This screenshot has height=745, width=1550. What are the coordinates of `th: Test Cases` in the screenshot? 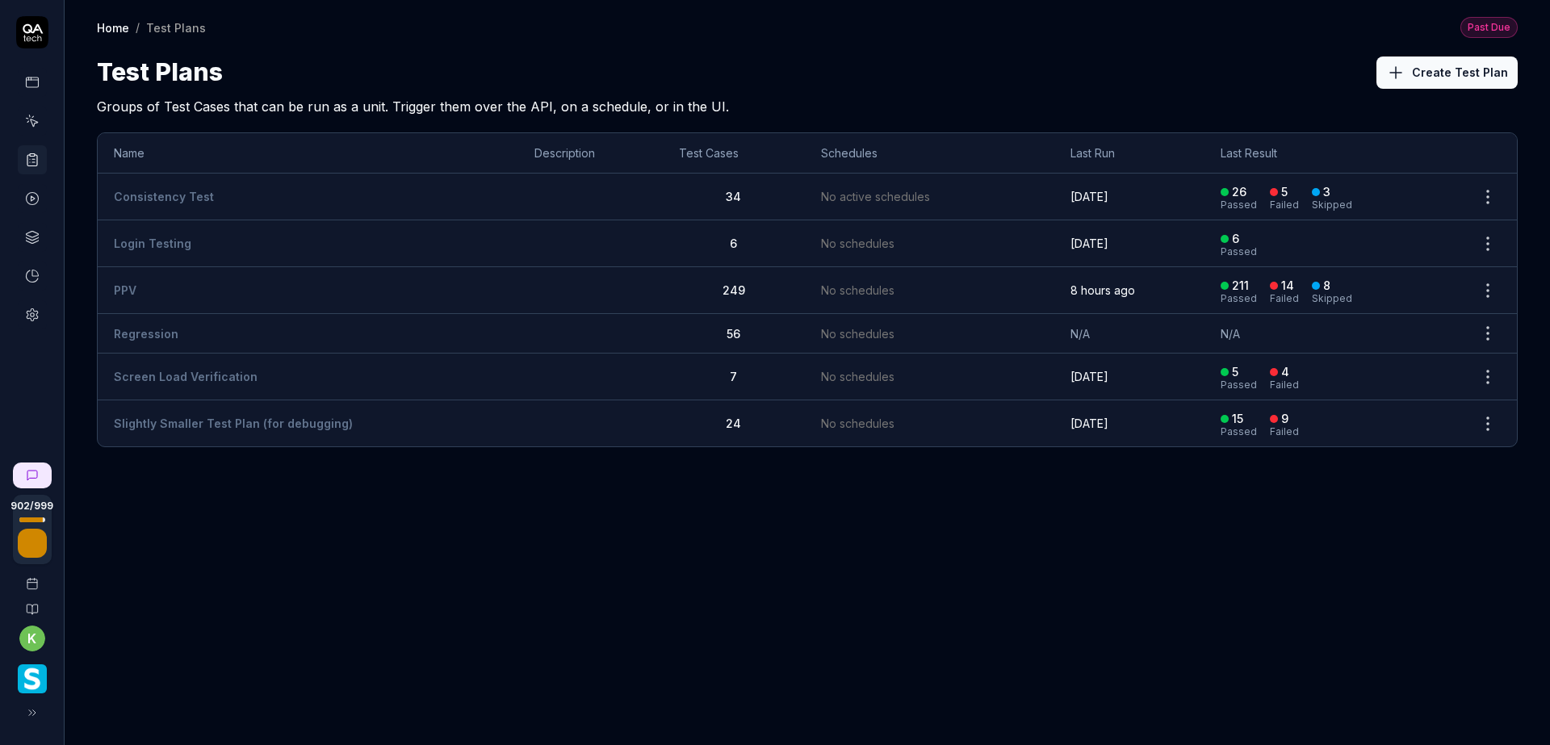 It's located at (734, 153).